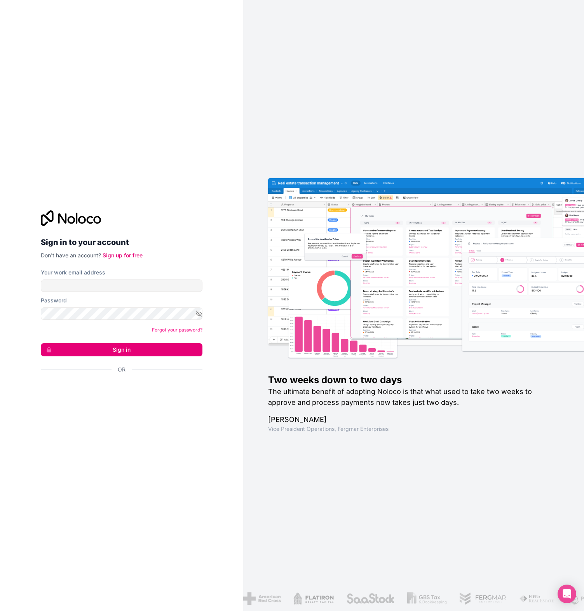 The image size is (584, 611). I want to click on input: Password, so click(122, 314).